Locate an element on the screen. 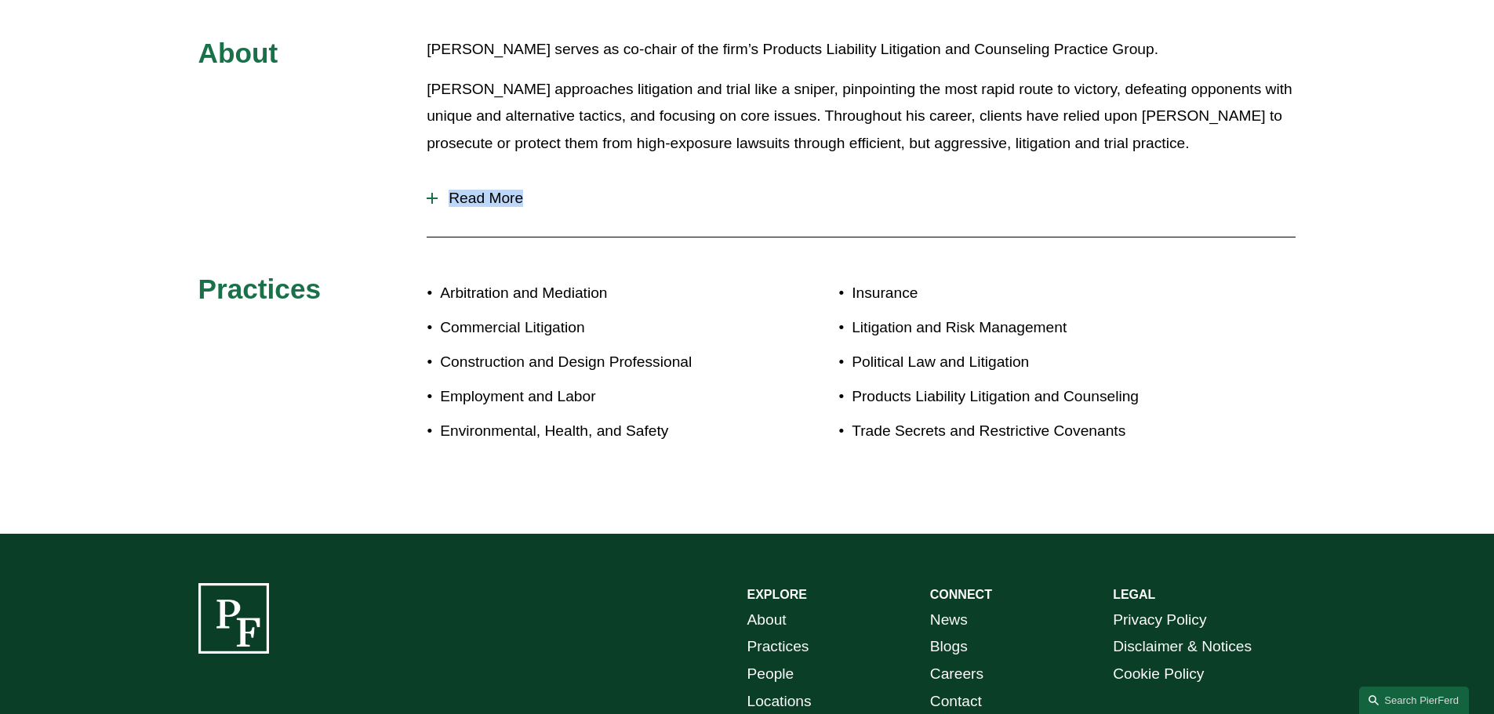 The image size is (1494, 714). a: News is located at coordinates (949, 620).